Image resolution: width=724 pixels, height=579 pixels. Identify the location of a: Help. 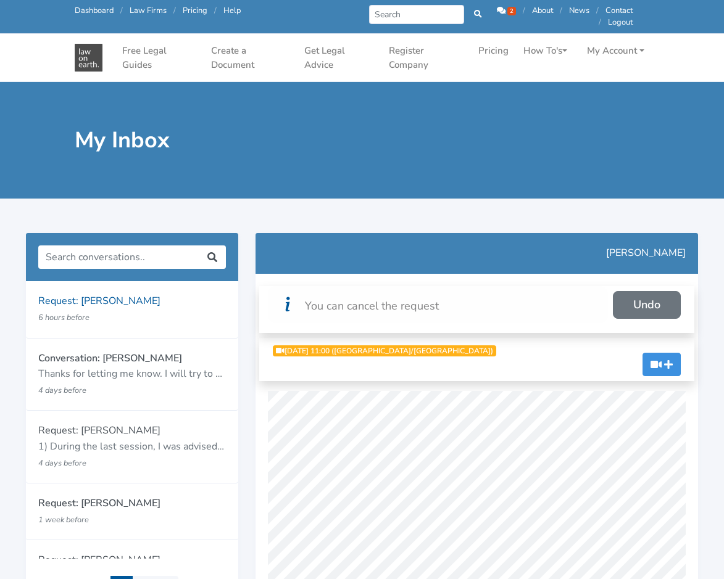
(232, 10).